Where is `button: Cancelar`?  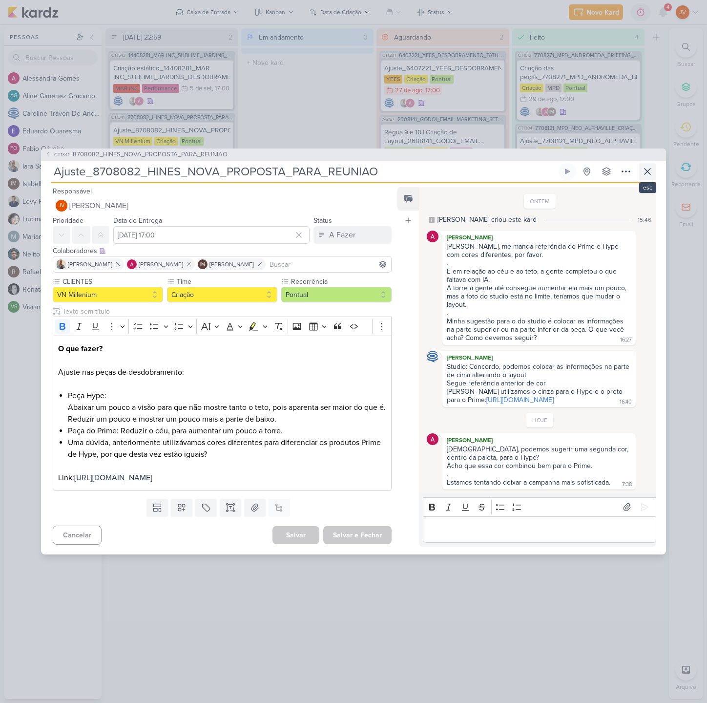
button: Cancelar is located at coordinates (77, 535).